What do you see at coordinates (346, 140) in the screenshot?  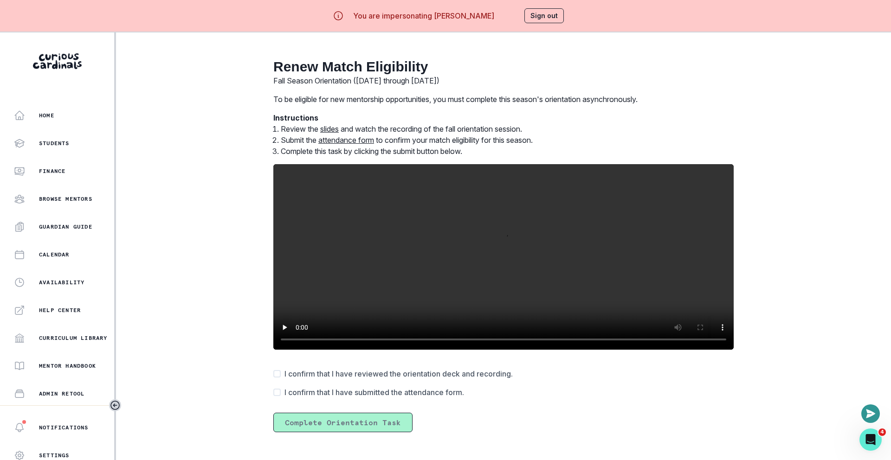 I see `a: attendance form` at bounding box center [346, 140].